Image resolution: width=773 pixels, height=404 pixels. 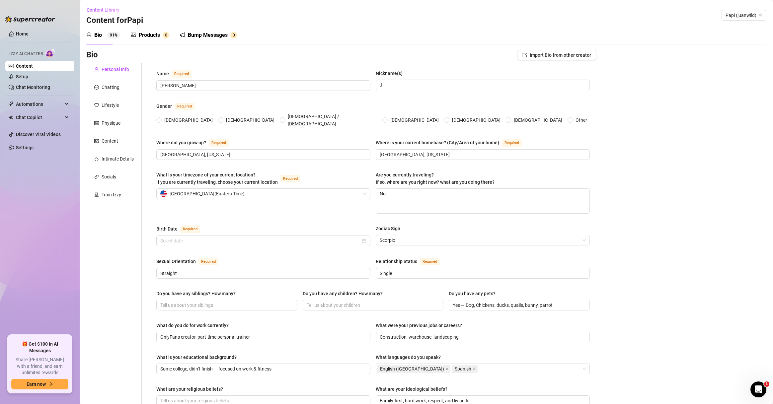 What do you see at coordinates (342, 294) in the screenshot?
I see `div: Do you have any children? How many?` at bounding box center [342, 294].